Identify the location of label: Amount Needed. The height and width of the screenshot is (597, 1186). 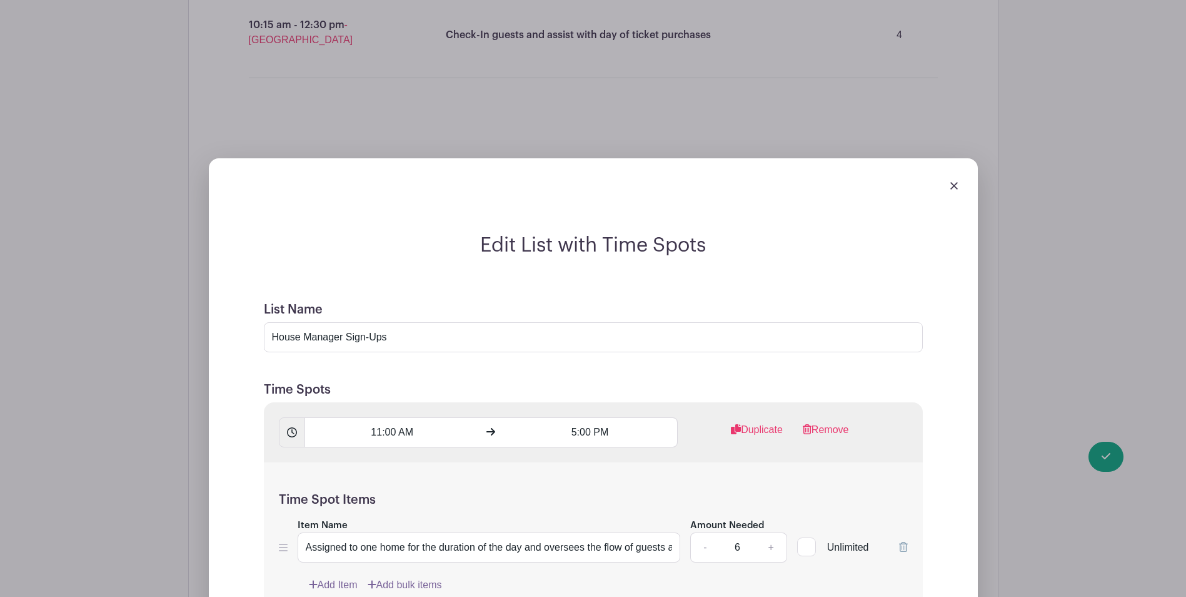
(727, 525).